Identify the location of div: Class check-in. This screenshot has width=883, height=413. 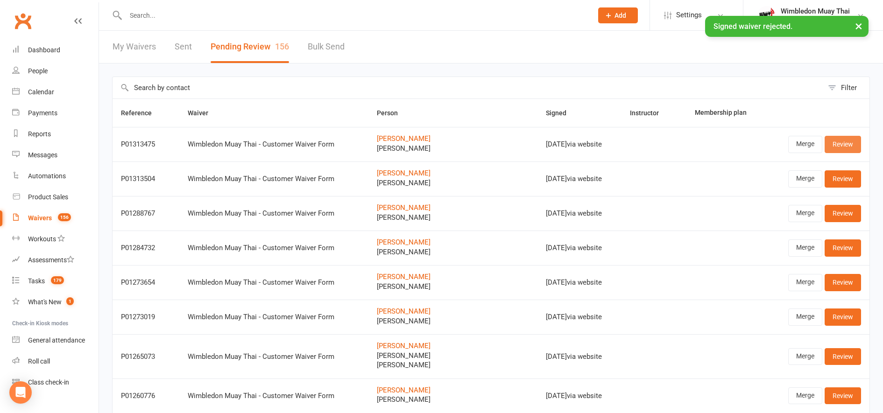
(49, 382).